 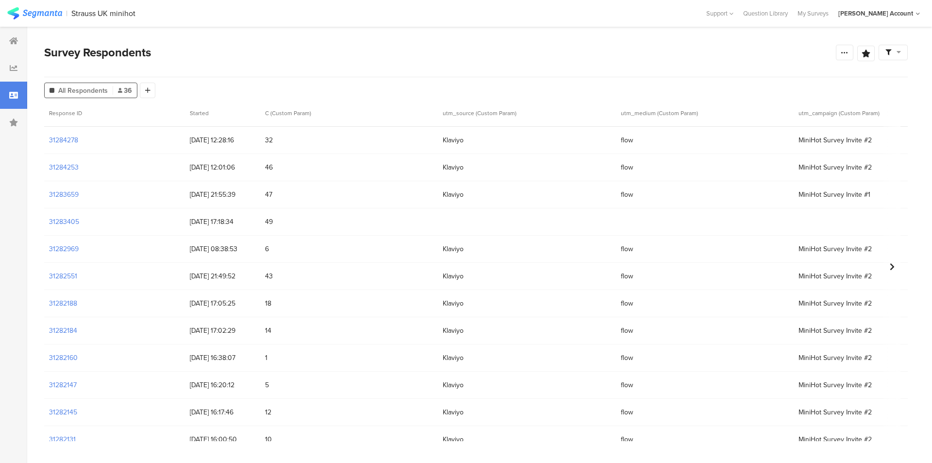 What do you see at coordinates (349, 357) in the screenshot?
I see `span: 1` at bounding box center [349, 357].